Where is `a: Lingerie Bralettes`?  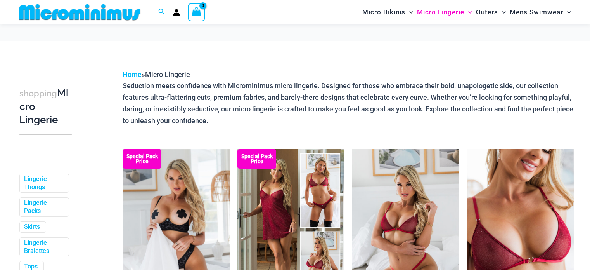
a: Lingerie Bralettes is located at coordinates (43, 247).